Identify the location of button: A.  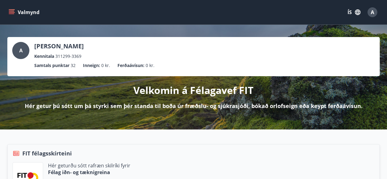
(372, 12).